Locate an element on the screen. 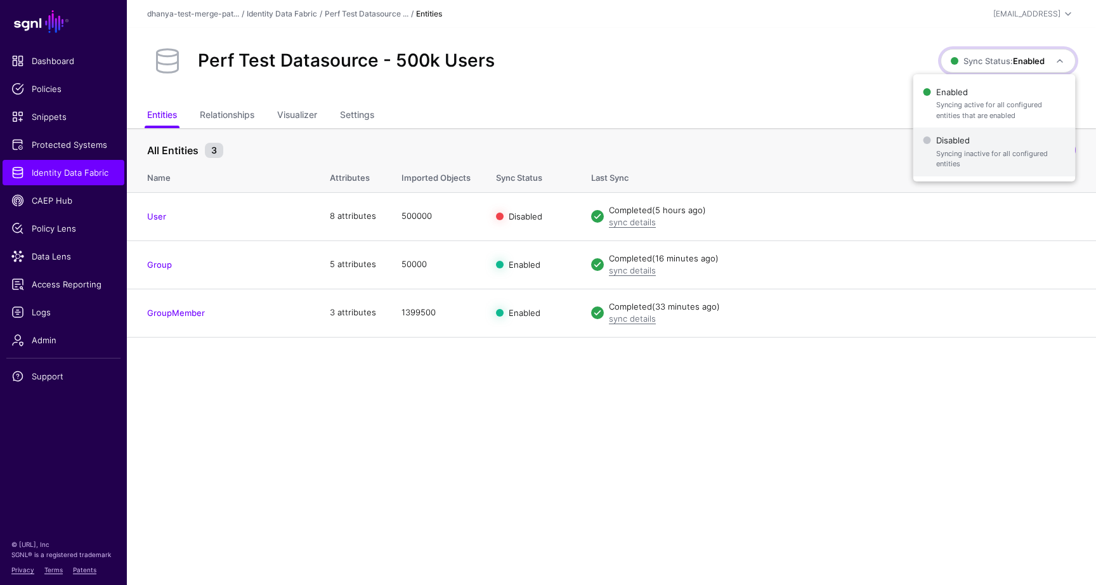 The width and height of the screenshot is (1096, 585). a: Visualizer is located at coordinates (297, 116).